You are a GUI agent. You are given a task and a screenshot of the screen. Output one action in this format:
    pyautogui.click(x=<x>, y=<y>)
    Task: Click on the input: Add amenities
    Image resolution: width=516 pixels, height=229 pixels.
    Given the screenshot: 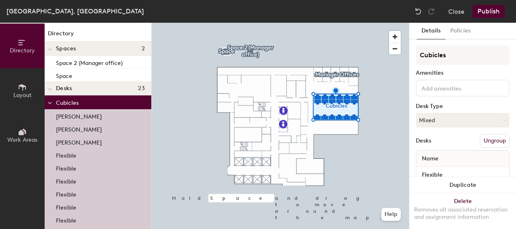 What is the action you would take?
    pyautogui.click(x=456, y=88)
    